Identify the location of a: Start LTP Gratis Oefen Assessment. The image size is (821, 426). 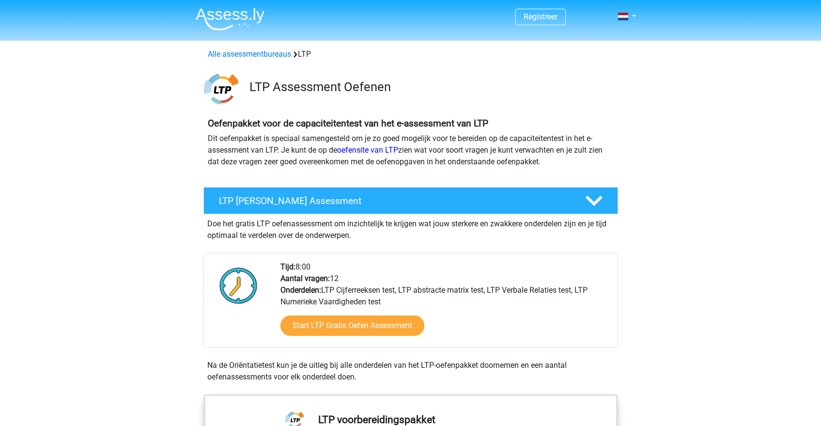
(352, 325).